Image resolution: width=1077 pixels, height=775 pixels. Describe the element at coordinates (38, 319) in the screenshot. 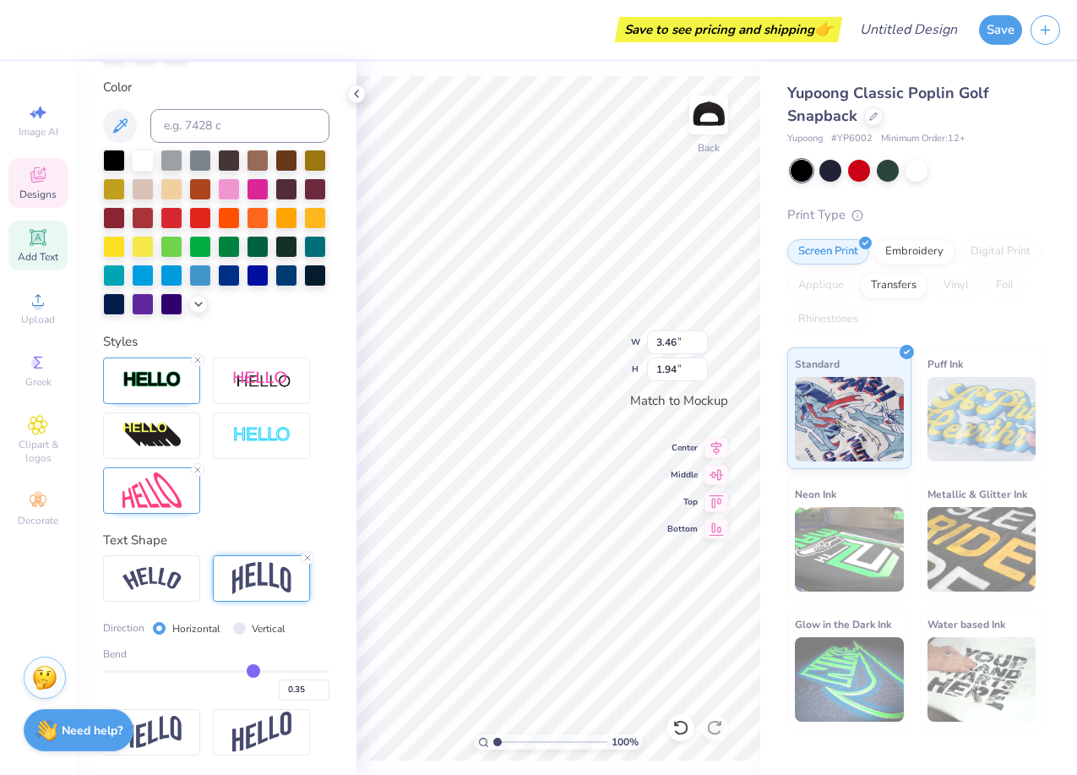

I see `span: Upload` at that location.